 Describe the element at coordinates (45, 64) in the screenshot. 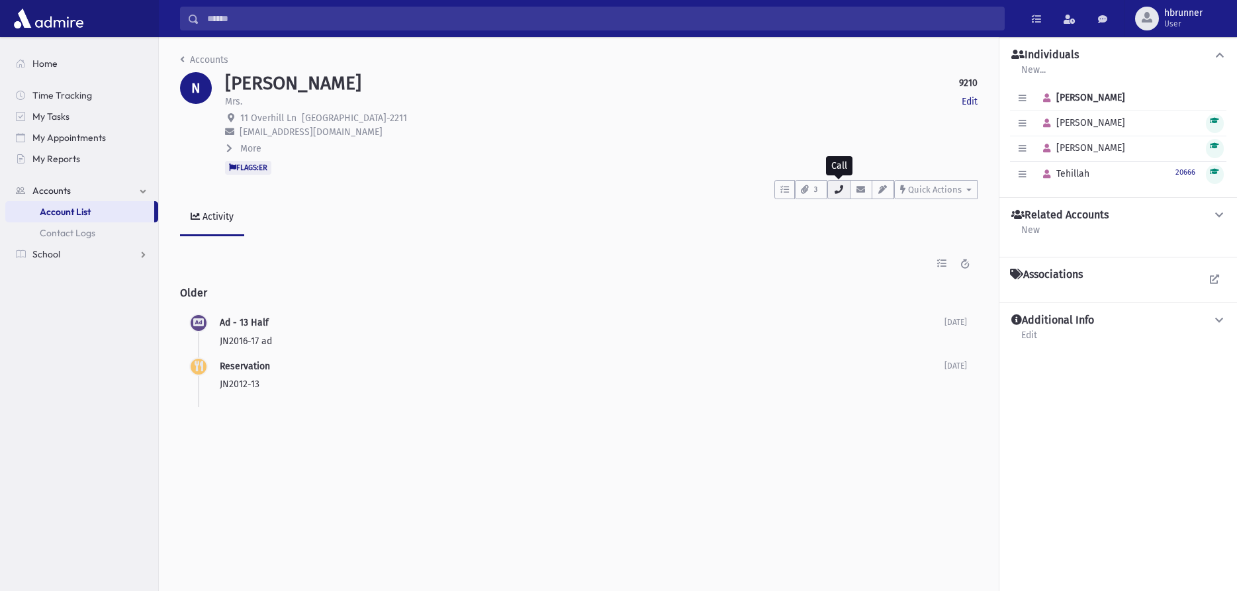

I see `span: Home` at that location.